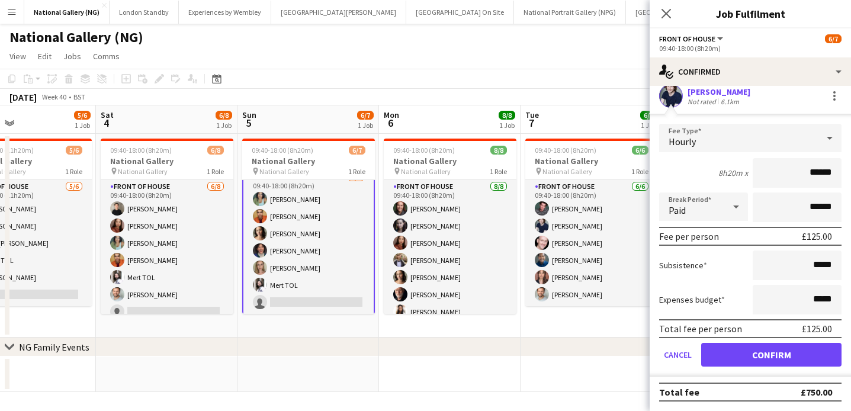 This screenshot has height=411, width=851. Describe the element at coordinates (79, 97) in the screenshot. I see `div: BST` at that location.